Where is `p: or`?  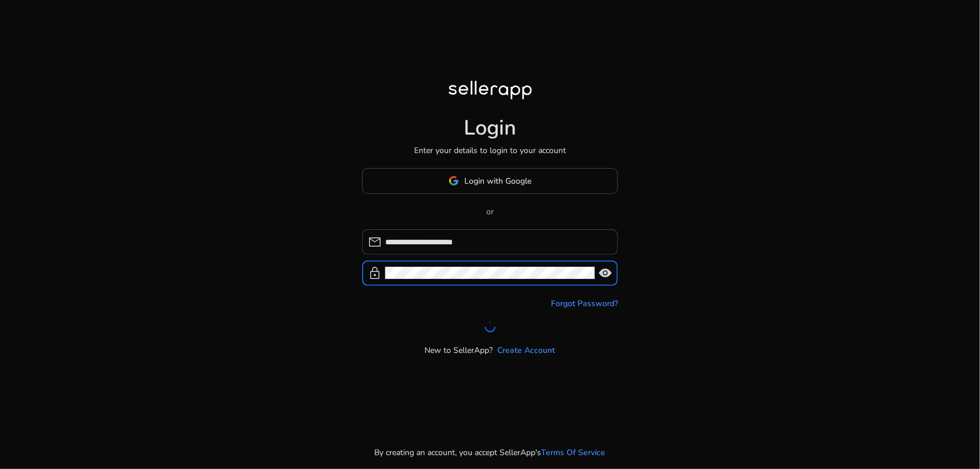
p: or is located at coordinates (490, 211).